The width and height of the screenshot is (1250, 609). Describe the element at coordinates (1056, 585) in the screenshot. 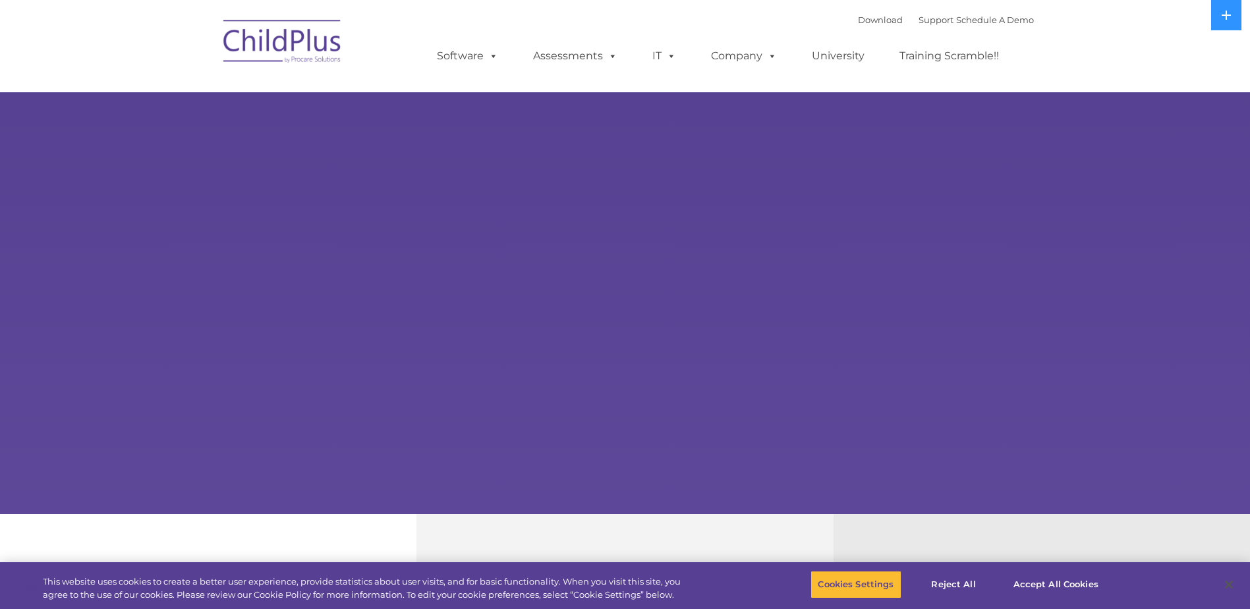

I see `button: Accept All Cookies` at that location.